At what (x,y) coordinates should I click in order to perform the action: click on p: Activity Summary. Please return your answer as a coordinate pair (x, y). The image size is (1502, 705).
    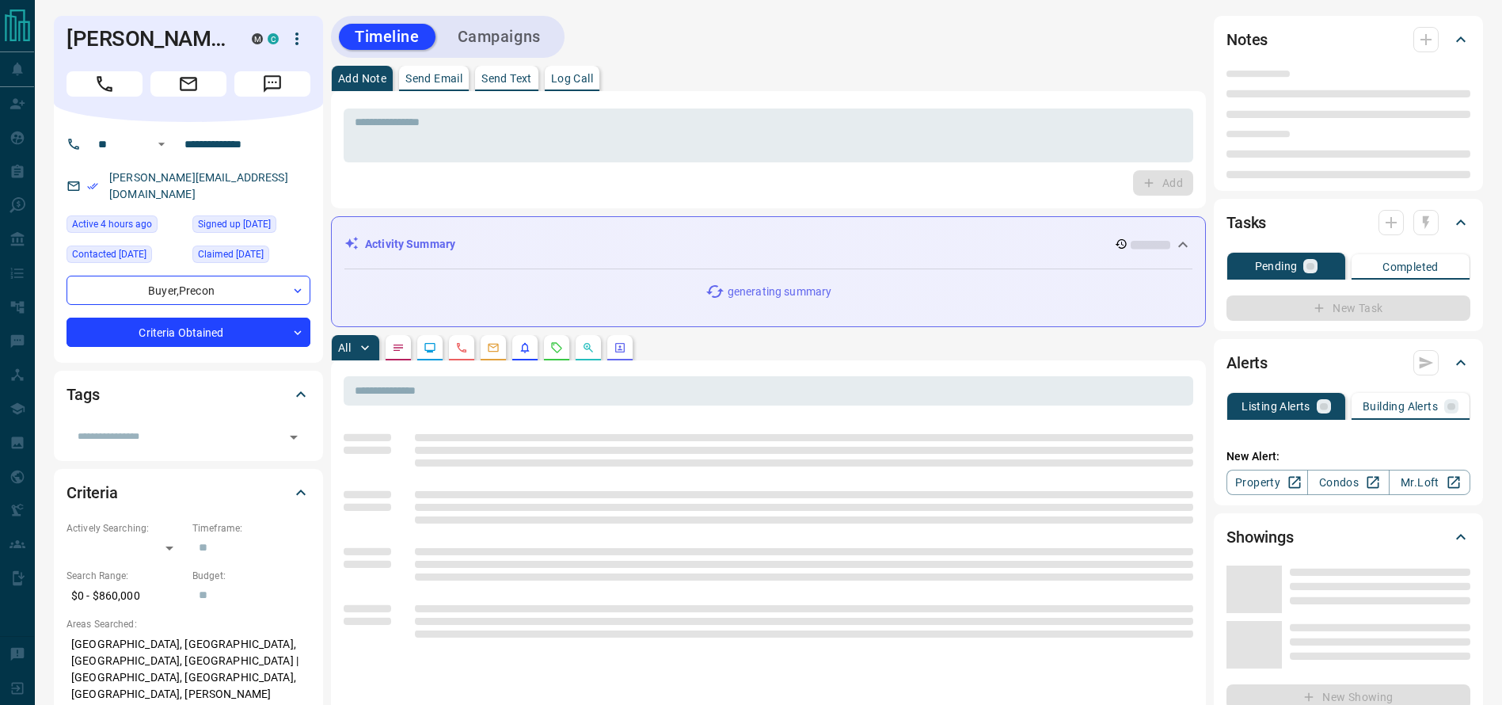
    Looking at the image, I should click on (410, 244).